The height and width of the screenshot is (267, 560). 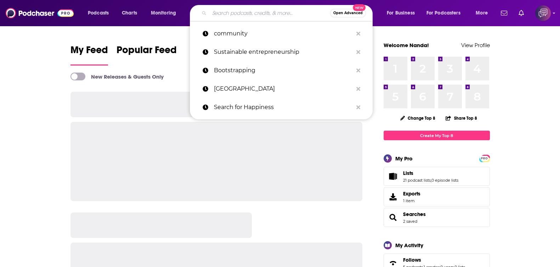 I want to click on a: My Feed, so click(x=89, y=55).